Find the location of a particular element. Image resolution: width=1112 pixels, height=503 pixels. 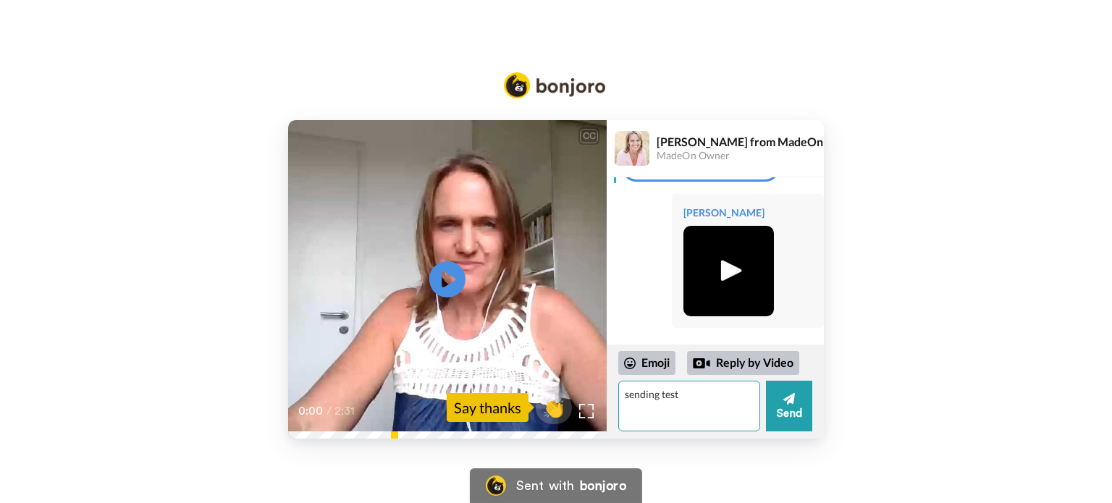

div: CC is located at coordinates (589, 136).